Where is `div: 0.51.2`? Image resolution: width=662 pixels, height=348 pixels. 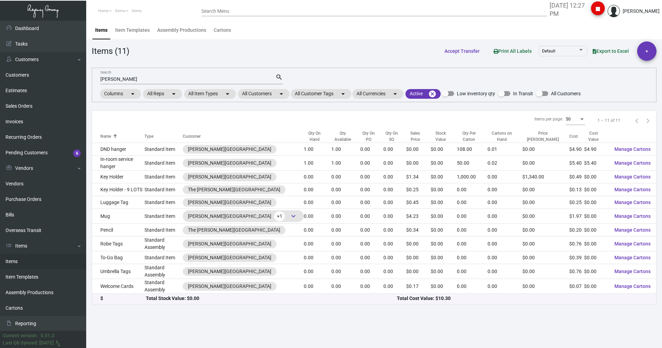 div: 0.51.2 is located at coordinates (48, 335).